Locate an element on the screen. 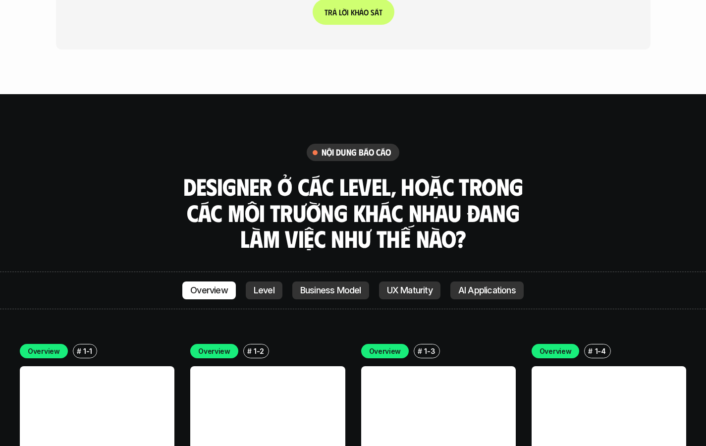  a: Business Model is located at coordinates (331, 290).